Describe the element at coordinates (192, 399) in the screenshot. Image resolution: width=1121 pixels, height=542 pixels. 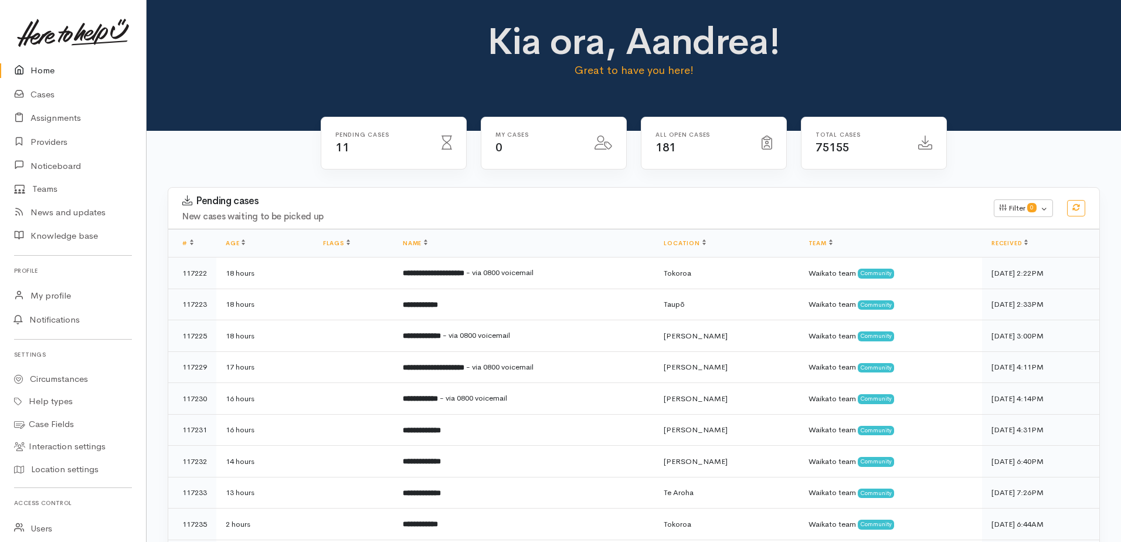
I see `td: 117230` at that location.